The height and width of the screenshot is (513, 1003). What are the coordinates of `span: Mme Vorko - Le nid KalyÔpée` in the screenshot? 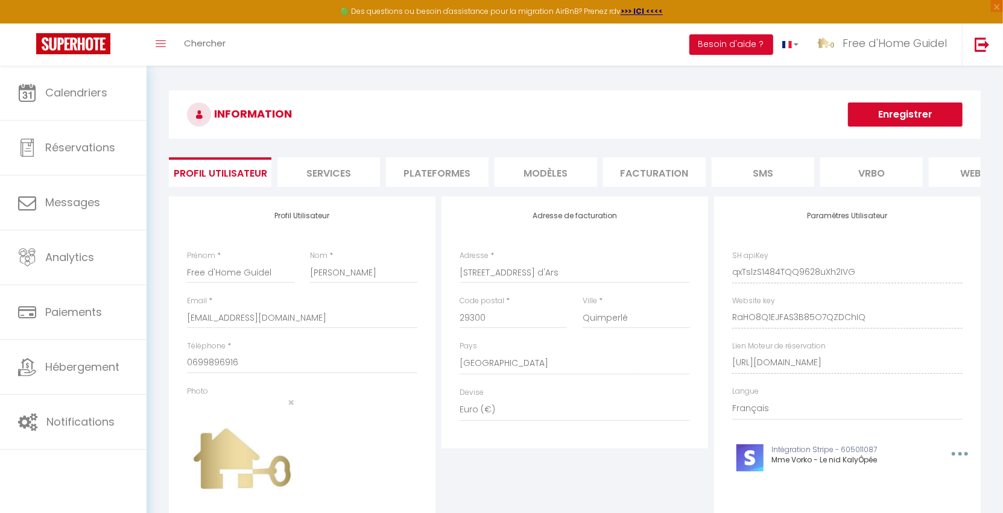 It's located at (824, 460).